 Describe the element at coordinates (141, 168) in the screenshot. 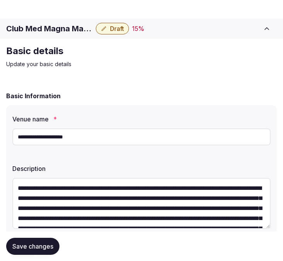

I see `label: Description` at that location.